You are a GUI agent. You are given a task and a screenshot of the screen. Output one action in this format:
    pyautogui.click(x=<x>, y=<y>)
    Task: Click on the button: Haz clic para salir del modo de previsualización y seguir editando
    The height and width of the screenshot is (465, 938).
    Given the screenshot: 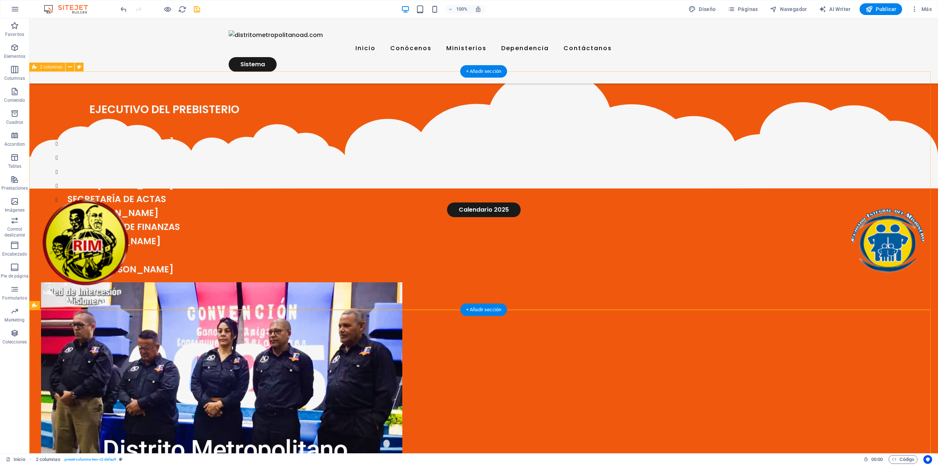 What is the action you would take?
    pyautogui.click(x=167, y=9)
    